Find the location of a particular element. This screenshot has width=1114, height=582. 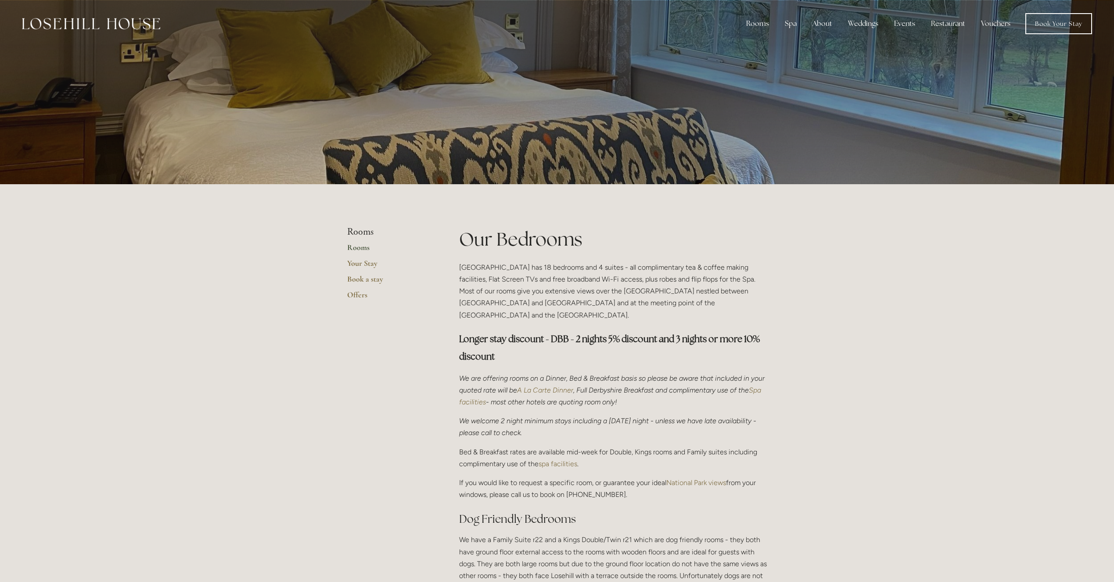

a: Offers is located at coordinates (389, 298).